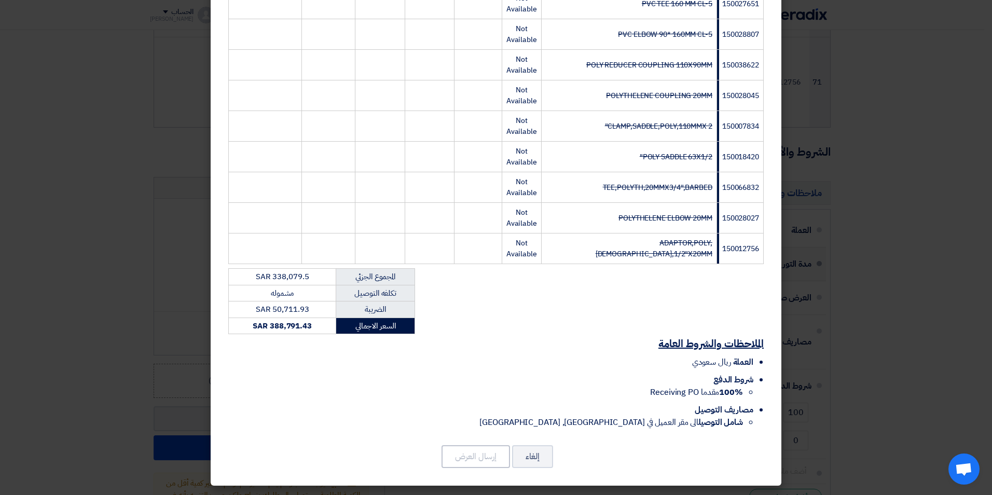  What do you see at coordinates (733, 380) in the screenshot?
I see `span: شروط الدفع` at bounding box center [733, 380].